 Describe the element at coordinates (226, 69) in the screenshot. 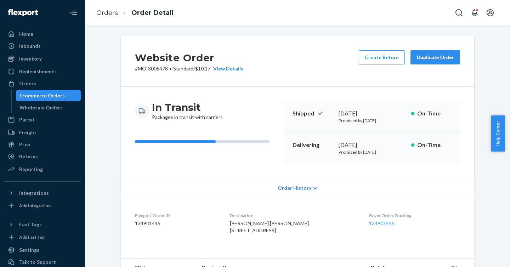

I see `div: View Details` at that location.